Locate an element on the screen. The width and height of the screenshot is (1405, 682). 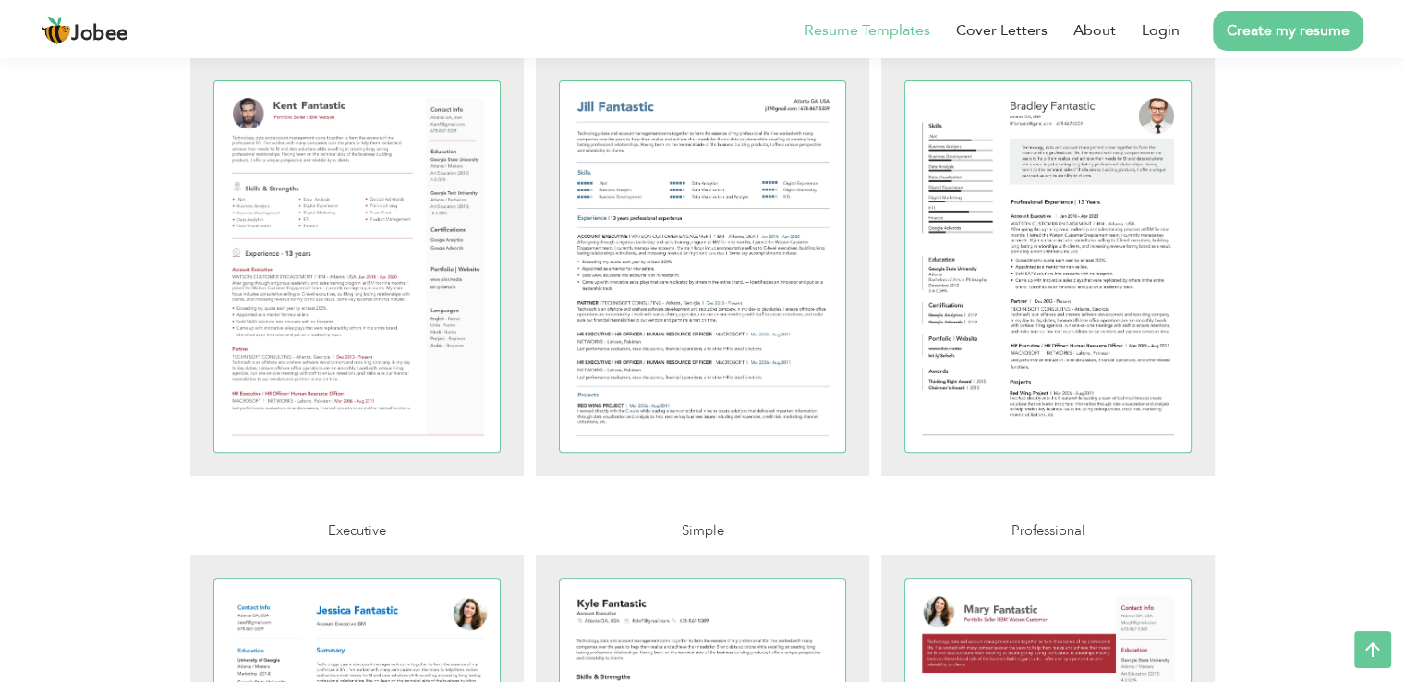
a: Jobee is located at coordinates (85, 30).